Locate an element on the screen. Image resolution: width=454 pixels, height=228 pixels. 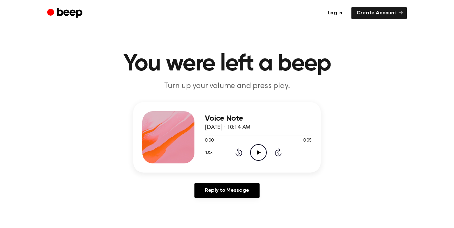
span: 0:00 is located at coordinates (209, 140).